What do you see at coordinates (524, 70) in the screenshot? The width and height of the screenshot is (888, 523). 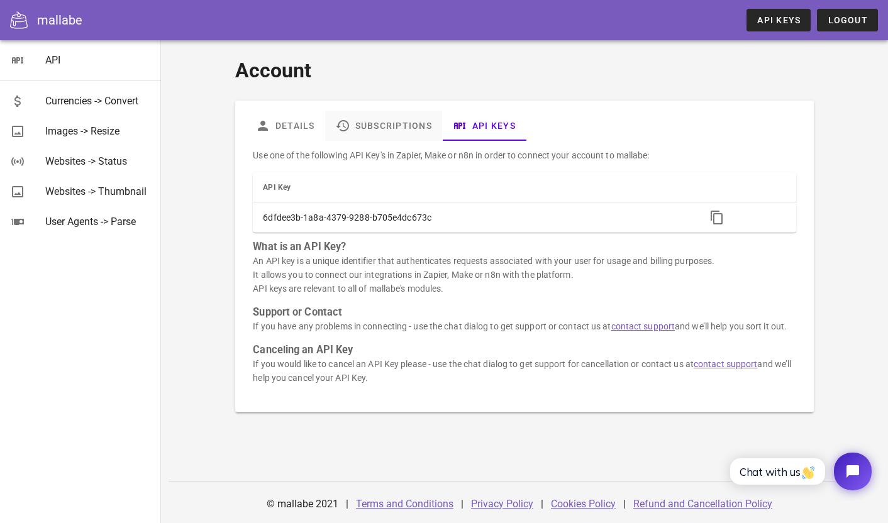 I see `h1: Account` at bounding box center [524, 70].